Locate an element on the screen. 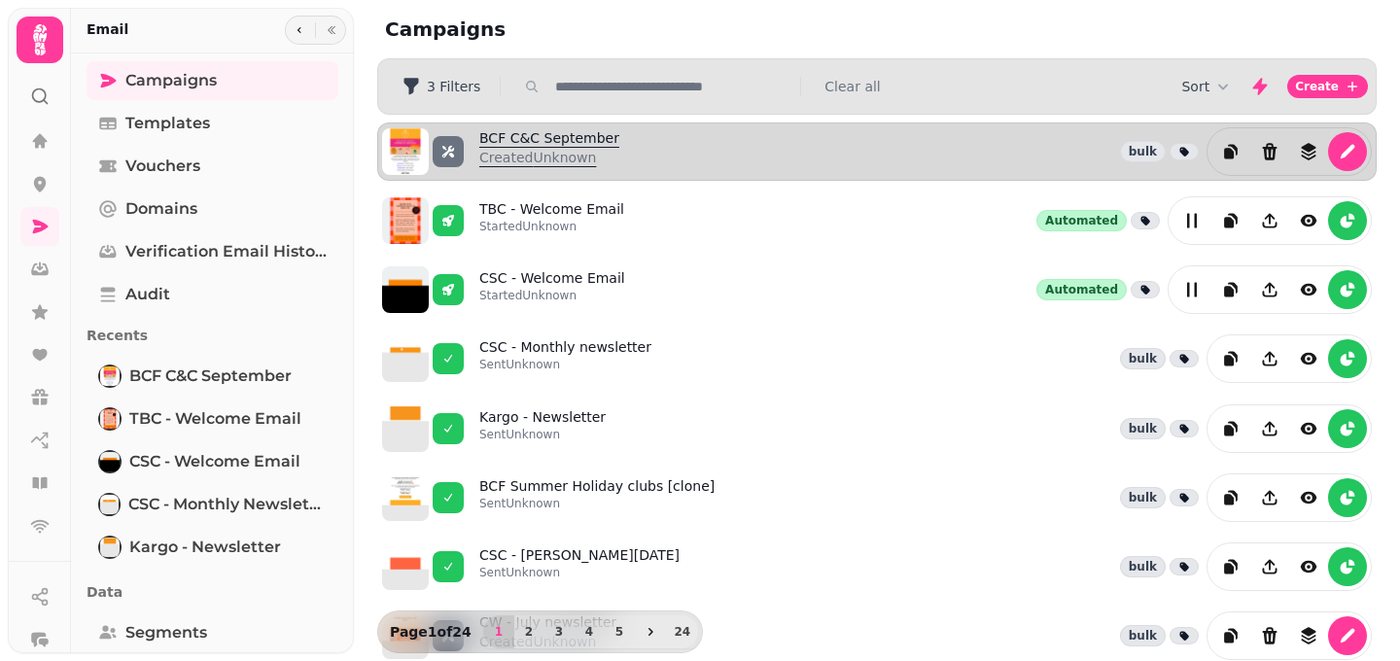 The image size is (1400, 661). p: Created Unknown is located at coordinates (549, 158).